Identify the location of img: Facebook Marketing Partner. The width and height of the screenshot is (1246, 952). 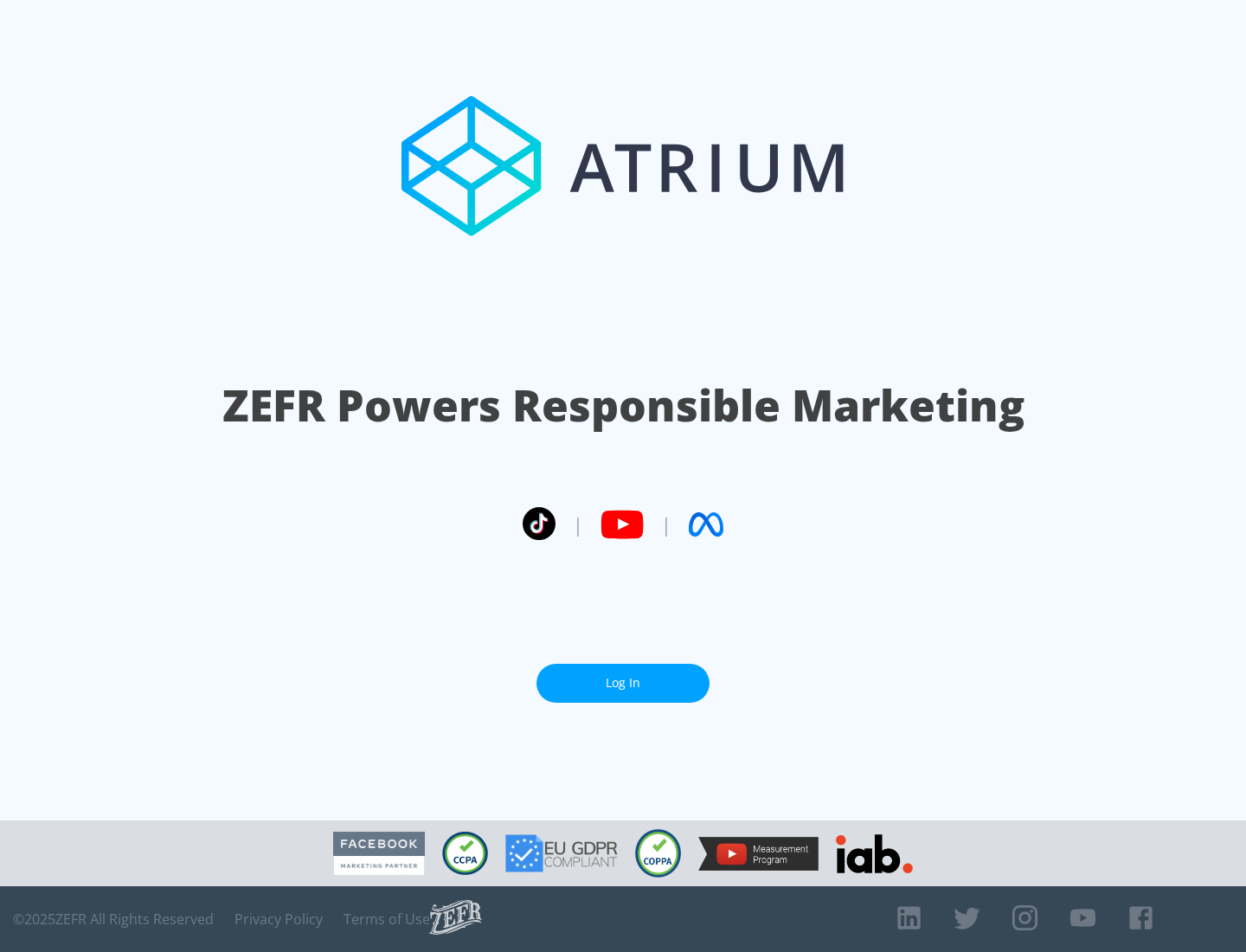
(379, 853).